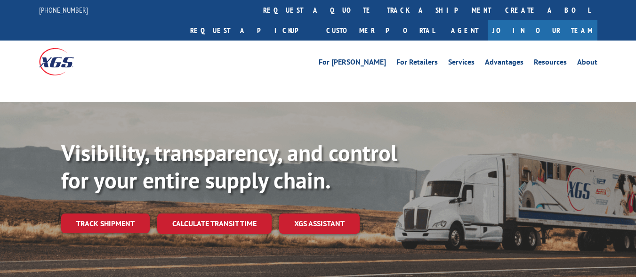  Describe the element at coordinates (251, 30) in the screenshot. I see `a: Request a pickup` at that location.